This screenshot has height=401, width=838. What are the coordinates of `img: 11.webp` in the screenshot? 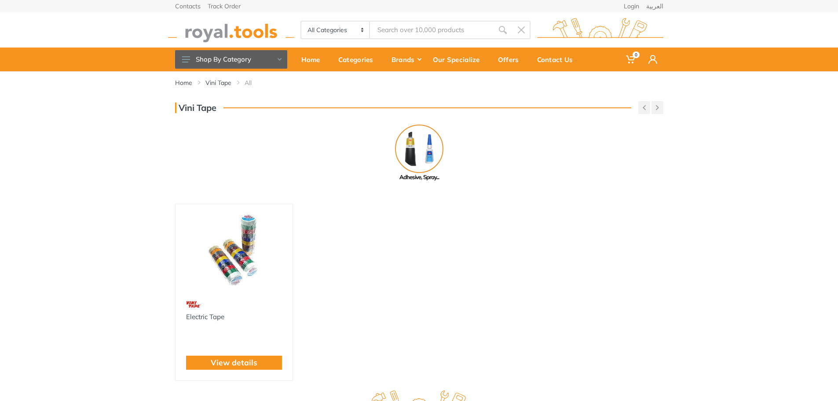 It's located at (194, 304).